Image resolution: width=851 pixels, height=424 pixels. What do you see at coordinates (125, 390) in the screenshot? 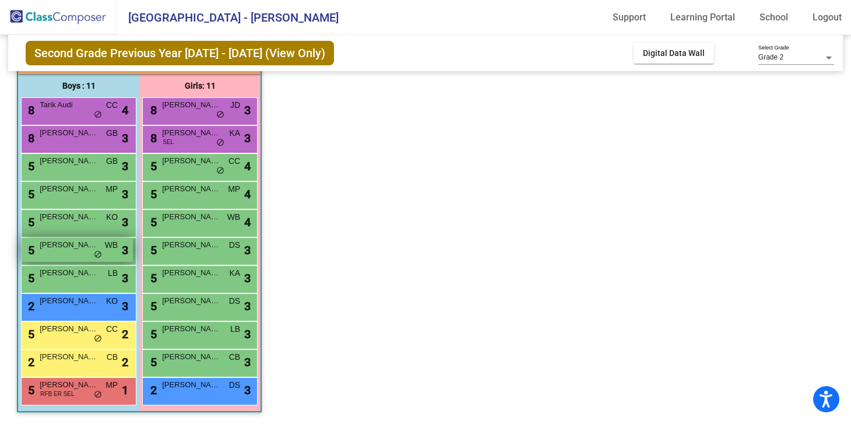
I see `span: 1` at bounding box center [125, 390].